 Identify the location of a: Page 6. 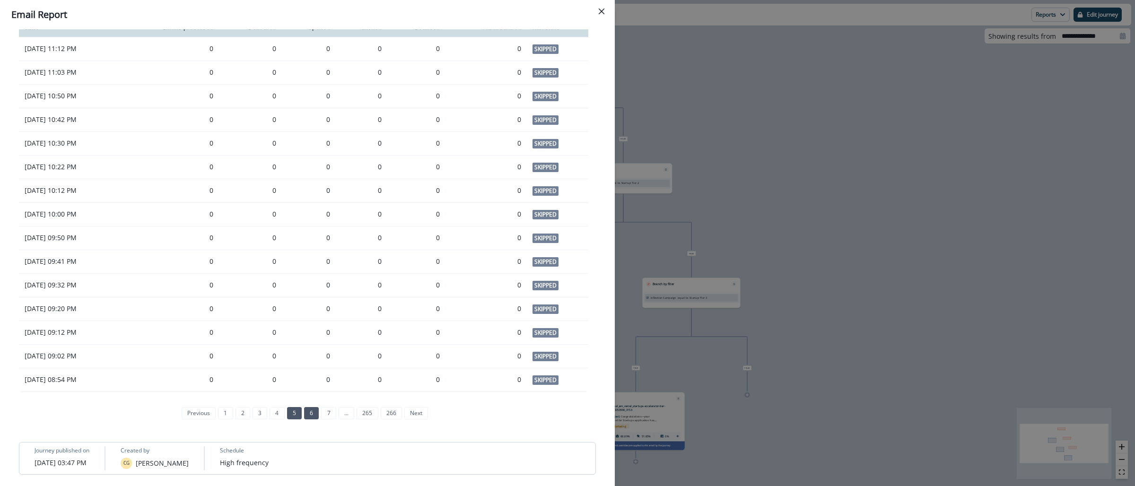
(311, 413).